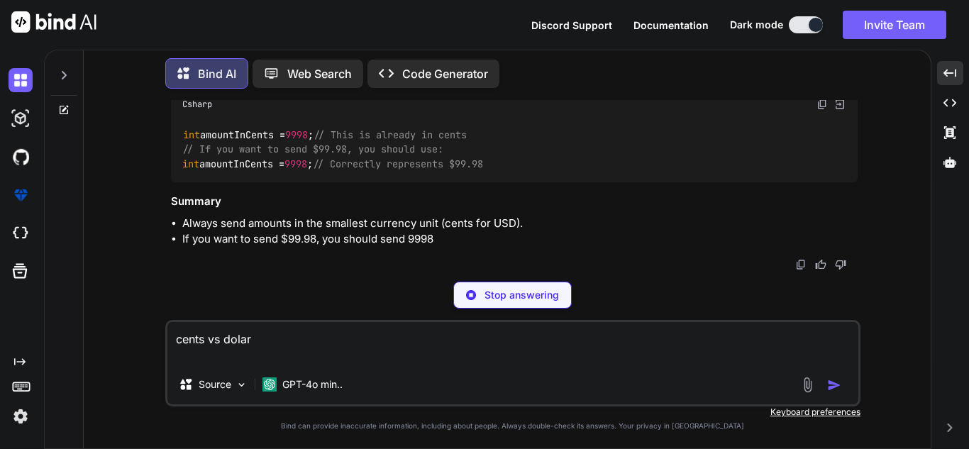 Image resolution: width=969 pixels, height=449 pixels. Describe the element at coordinates (445, 74) in the screenshot. I see `p: Code Generator` at that location.